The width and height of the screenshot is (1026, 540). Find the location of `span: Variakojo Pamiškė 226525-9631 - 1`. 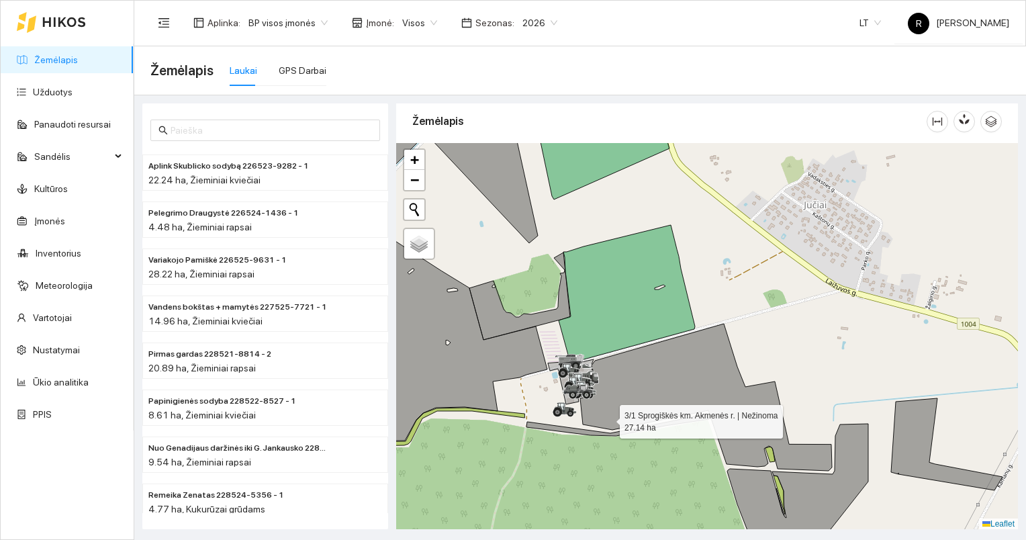

span: Variakojo Pamiškė 226525-9631 - 1 is located at coordinates (218, 260).